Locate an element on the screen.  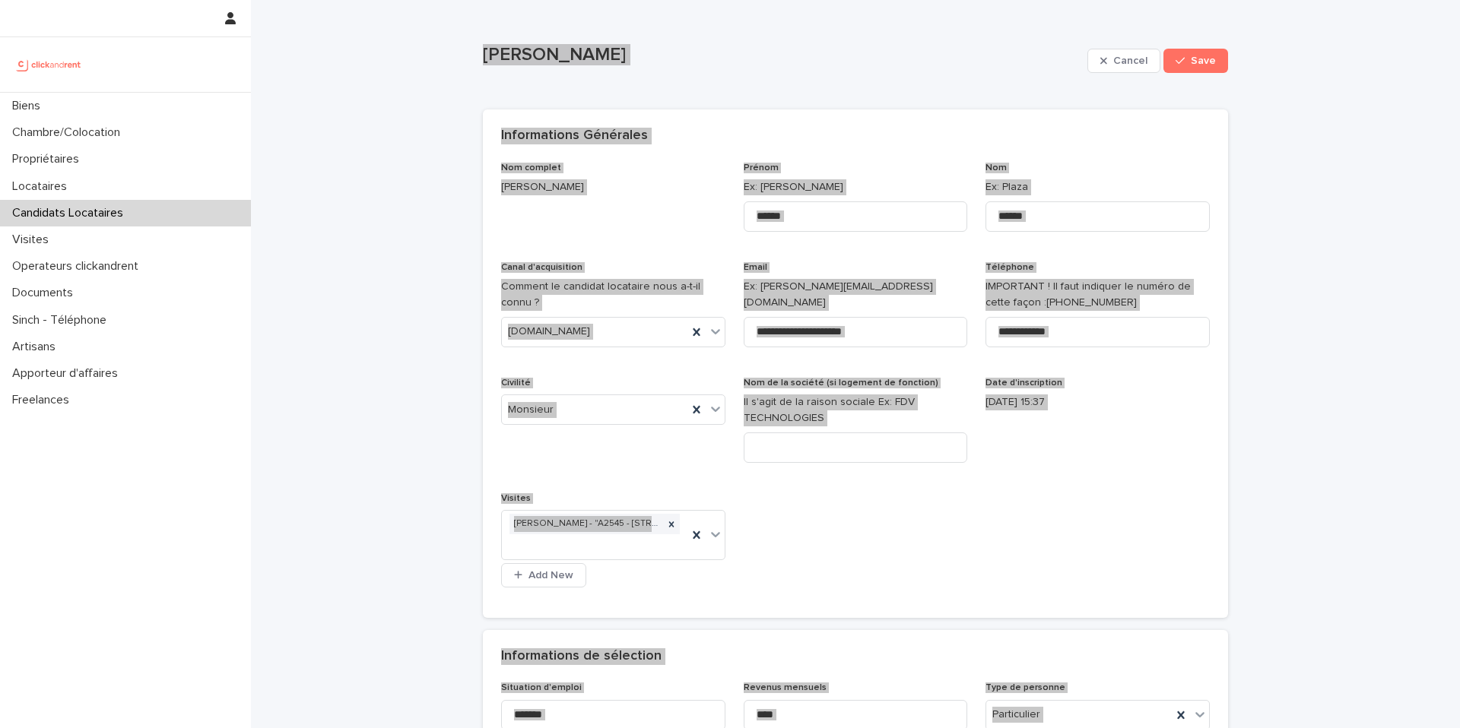
h2: Informations de sélection is located at coordinates (581, 657).